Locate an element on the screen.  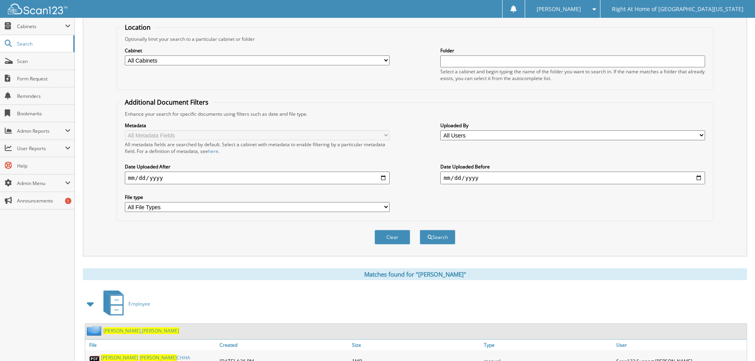
div: Enhance your search for specific documents using filters such as date and file type. is located at coordinates (415, 114).